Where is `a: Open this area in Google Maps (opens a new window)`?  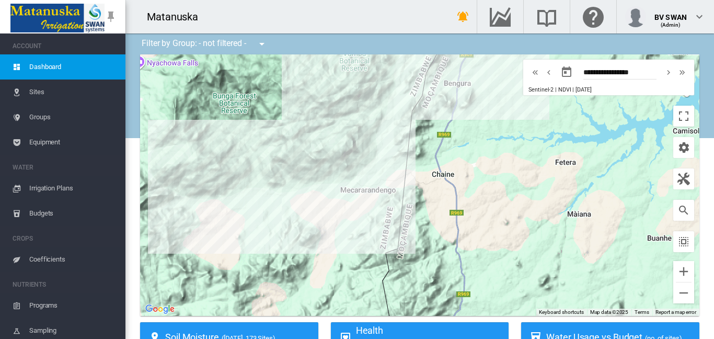 a: Open this area in Google Maps (opens a new window) is located at coordinates (160, 309).